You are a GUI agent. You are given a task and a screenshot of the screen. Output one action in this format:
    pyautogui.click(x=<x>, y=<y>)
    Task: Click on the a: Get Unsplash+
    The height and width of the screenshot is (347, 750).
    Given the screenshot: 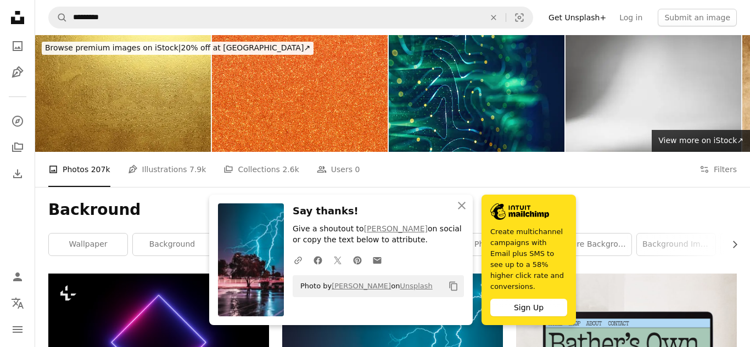 What is the action you would take?
    pyautogui.click(x=577, y=18)
    